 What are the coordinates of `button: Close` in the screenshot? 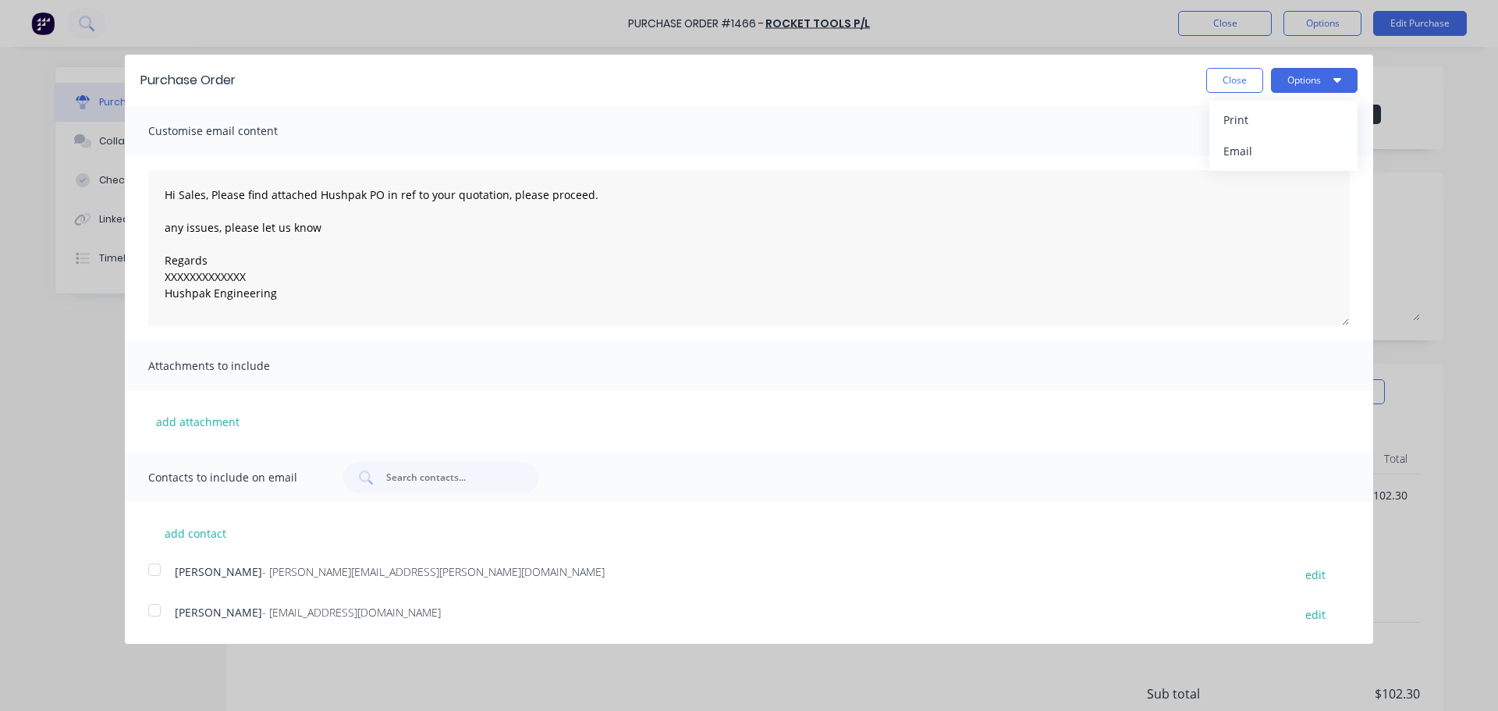 It's located at (1234, 80).